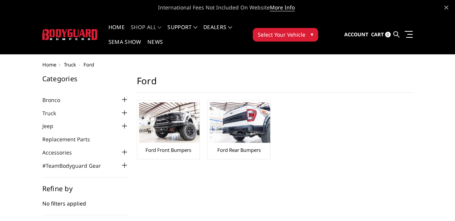 This screenshot has height=221, width=455. What do you see at coordinates (381, 35) in the screenshot?
I see `a: Cart 0` at bounding box center [381, 35].